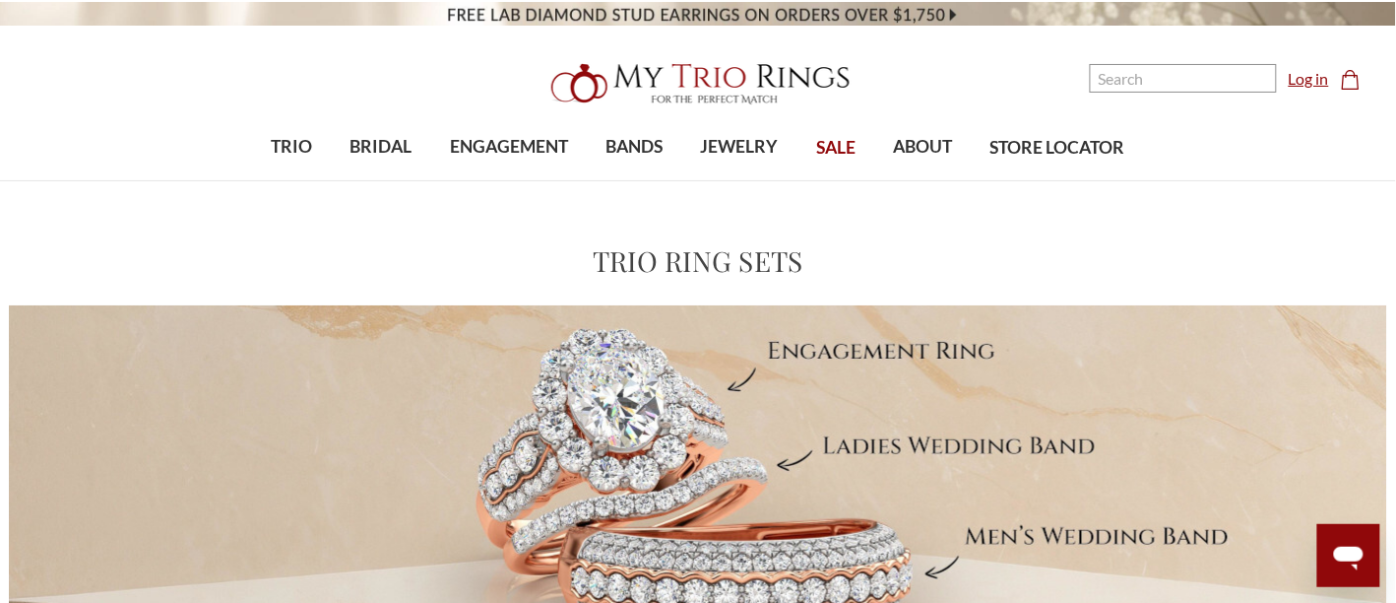 This screenshot has width=1396, height=603. What do you see at coordinates (291, 147) in the screenshot?
I see `span: TRIO` at bounding box center [291, 147].